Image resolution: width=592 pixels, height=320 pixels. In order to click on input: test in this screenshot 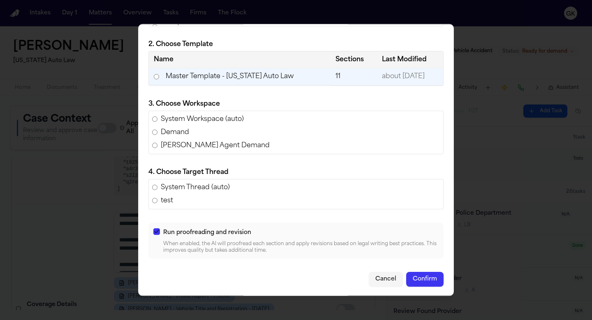, I will do `click(154, 200)`.